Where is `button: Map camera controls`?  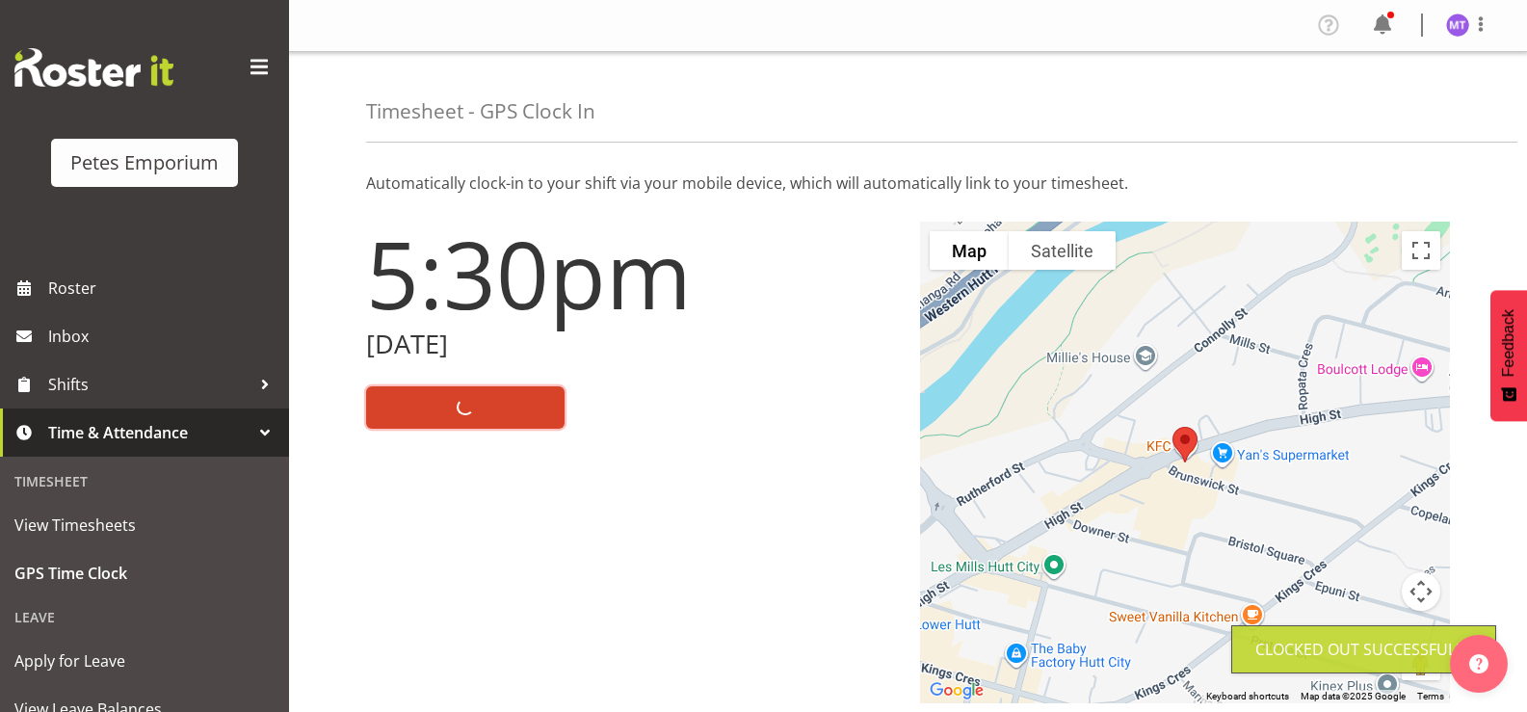 button: Map camera controls is located at coordinates (1421, 591).